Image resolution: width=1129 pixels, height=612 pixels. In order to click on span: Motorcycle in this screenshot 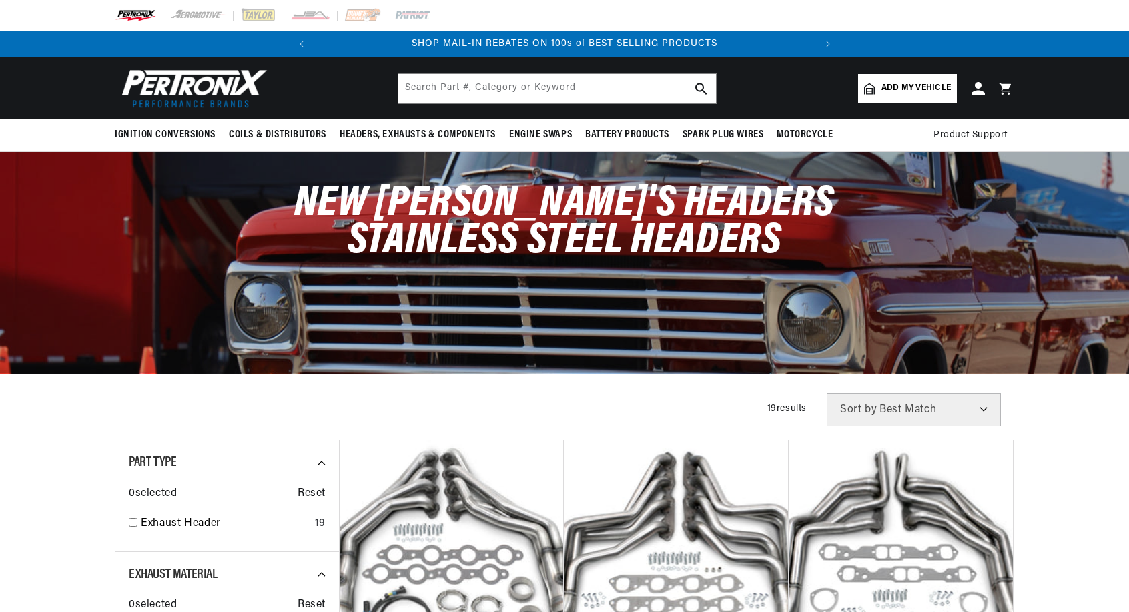, I will do `click(805, 135)`.